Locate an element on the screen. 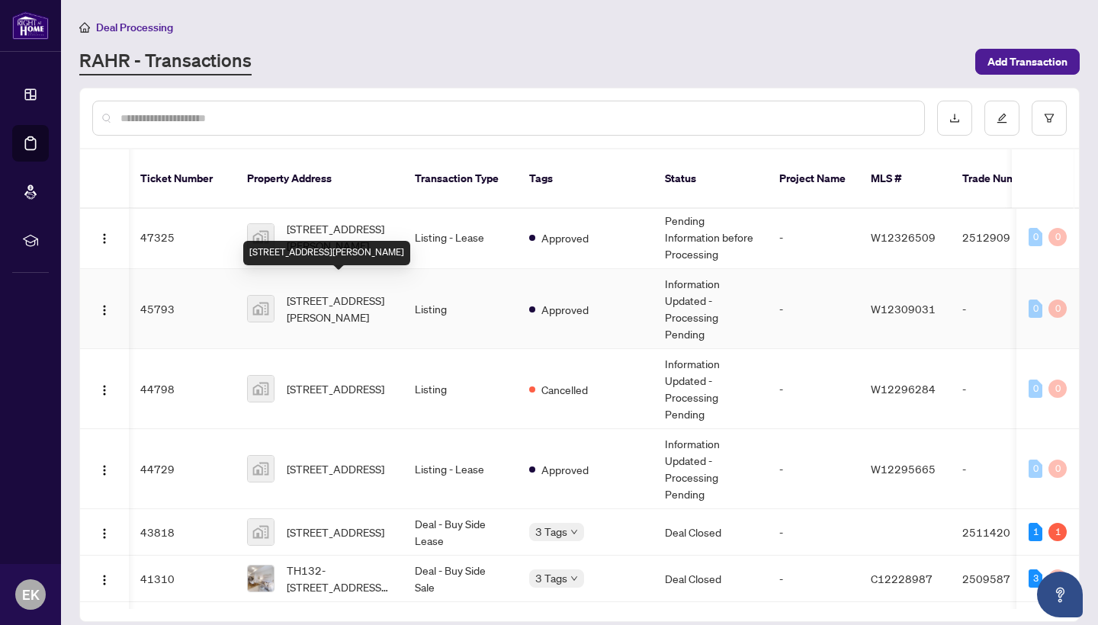  span: edit is located at coordinates (1002, 118).